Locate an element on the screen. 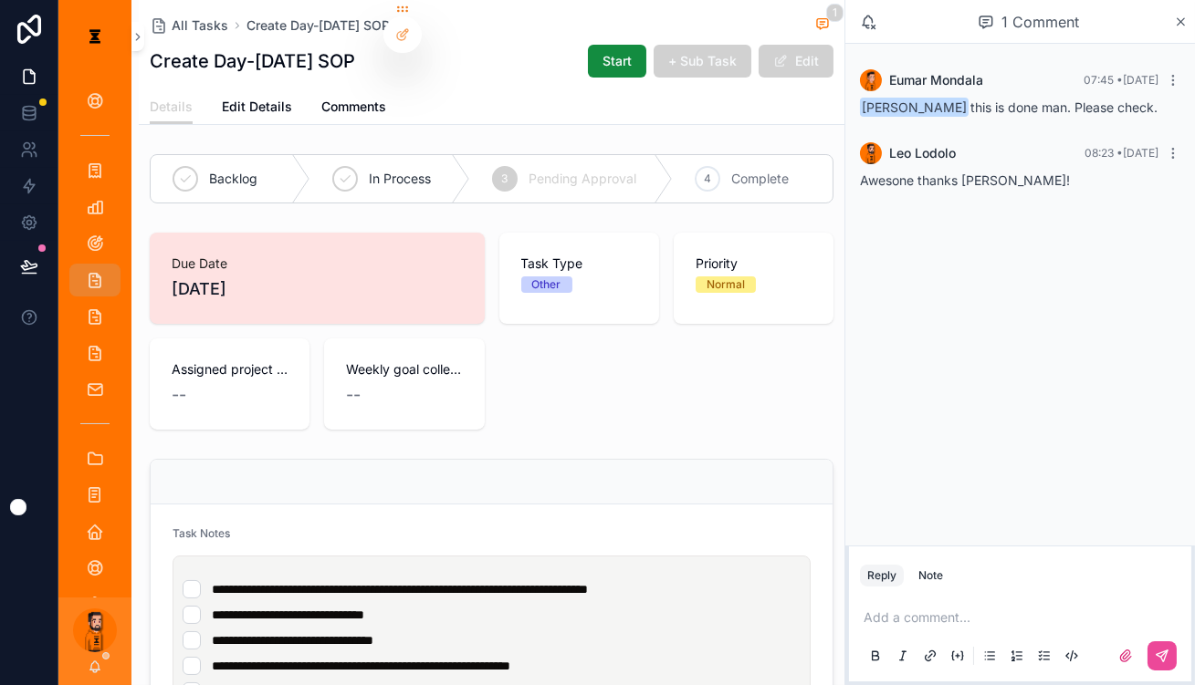 This screenshot has width=1195, height=685. span: 1 is located at coordinates (834, 13).